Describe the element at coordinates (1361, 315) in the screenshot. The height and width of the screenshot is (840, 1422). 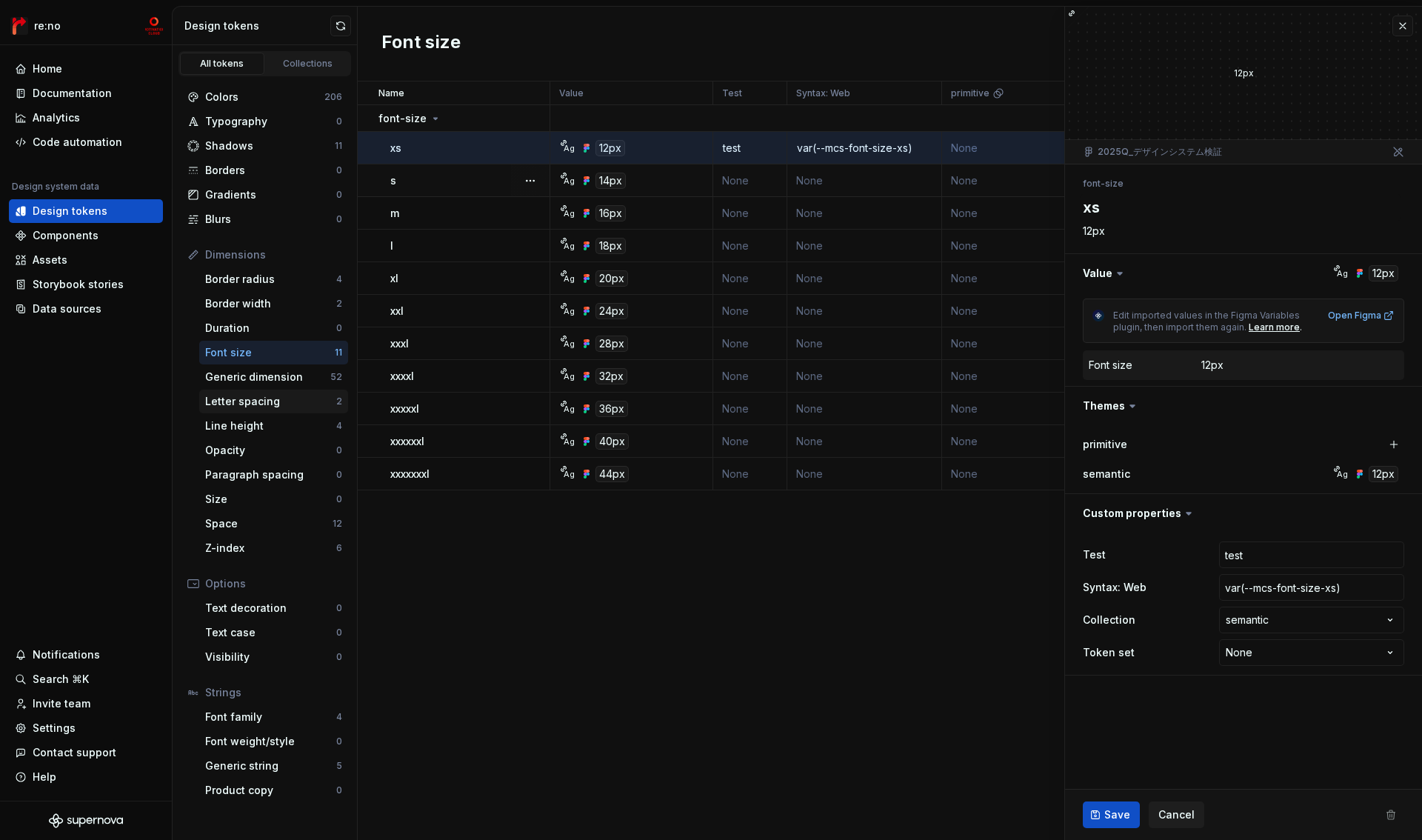
I see `a: Open Figma` at that location.